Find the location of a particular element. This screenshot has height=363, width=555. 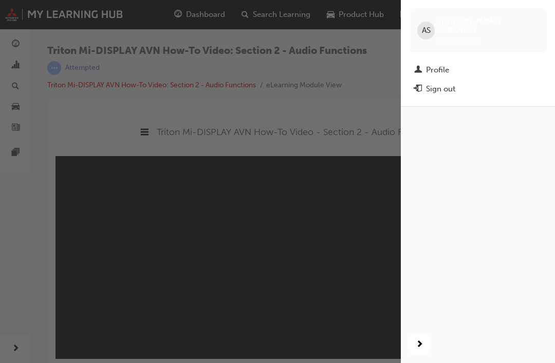

span: 0005988978 is located at coordinates (460, 40).